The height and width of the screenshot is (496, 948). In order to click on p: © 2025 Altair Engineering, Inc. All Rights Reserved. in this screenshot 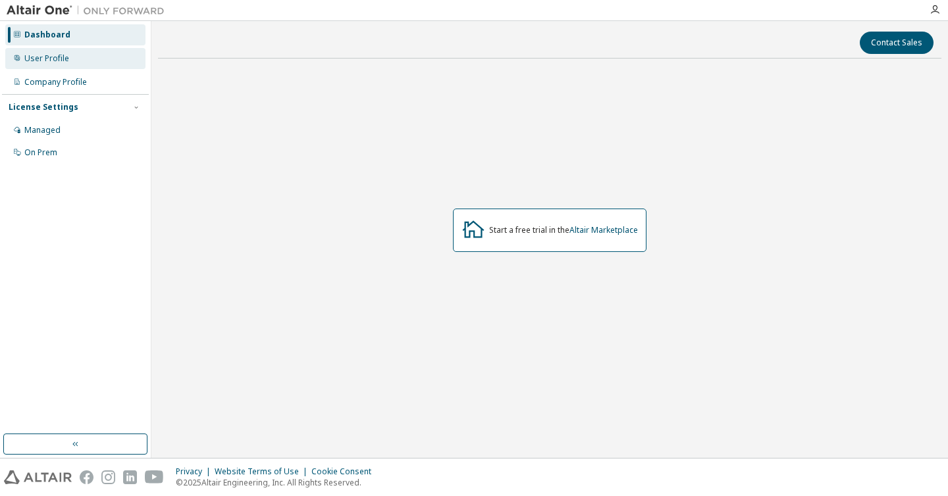, I will do `click(277, 483)`.